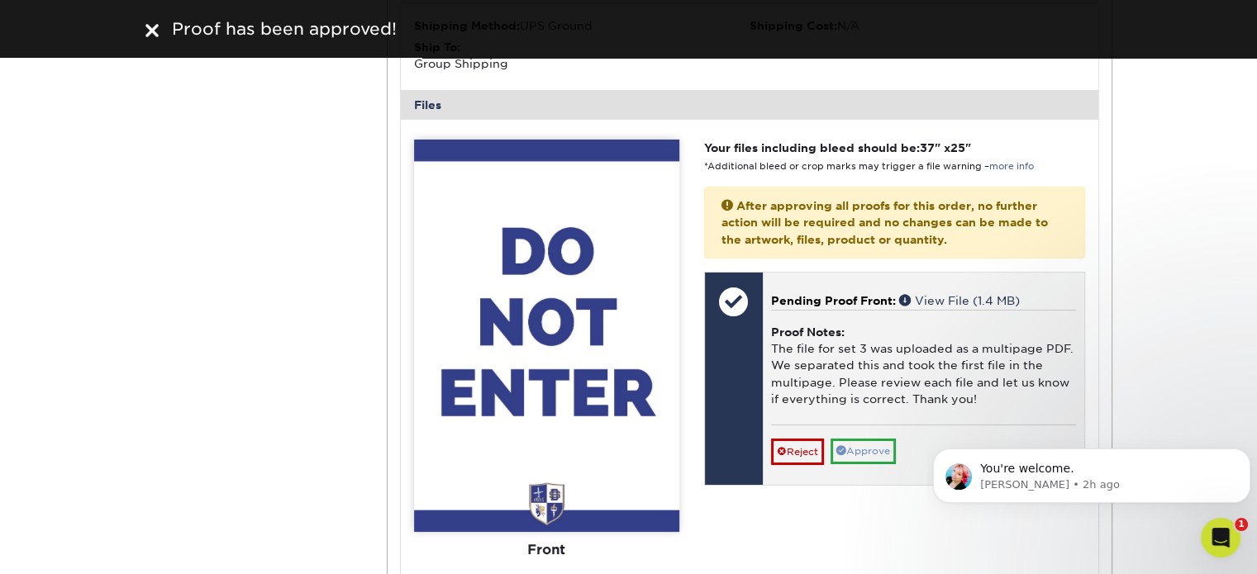 This screenshot has height=574, width=1257. I want to click on small: *Additional bleed or crop marks may trigger a file warning –, so click(869, 166).